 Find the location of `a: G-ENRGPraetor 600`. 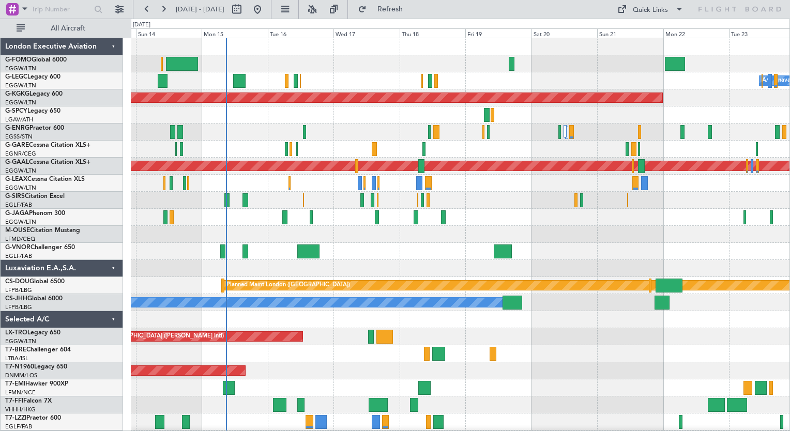

a: G-ENRGPraetor 600 is located at coordinates (35, 128).